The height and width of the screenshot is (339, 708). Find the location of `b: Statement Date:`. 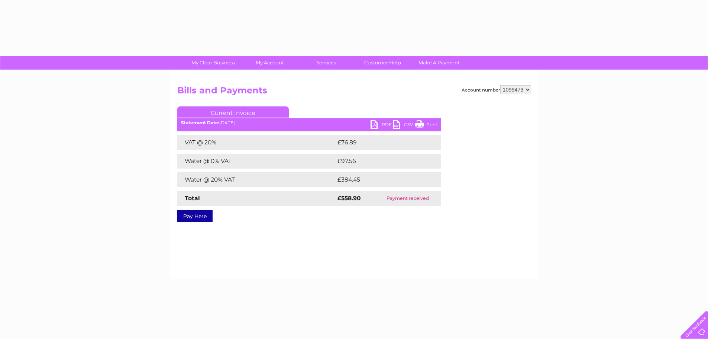

b: Statement Date: is located at coordinates (200, 122).